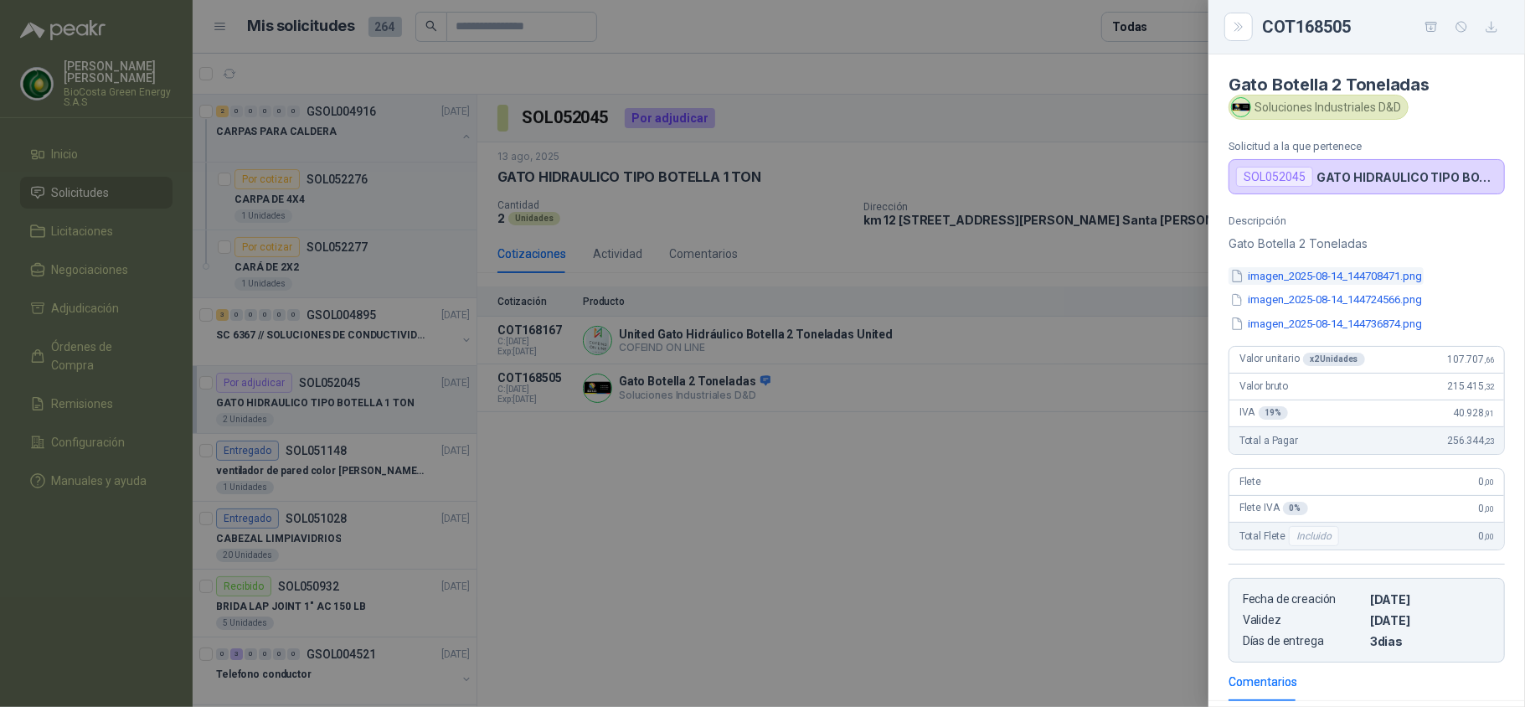 The image size is (1525, 707). What do you see at coordinates (1291, 536) in the screenshot?
I see `span: Total Flete` at bounding box center [1291, 536].